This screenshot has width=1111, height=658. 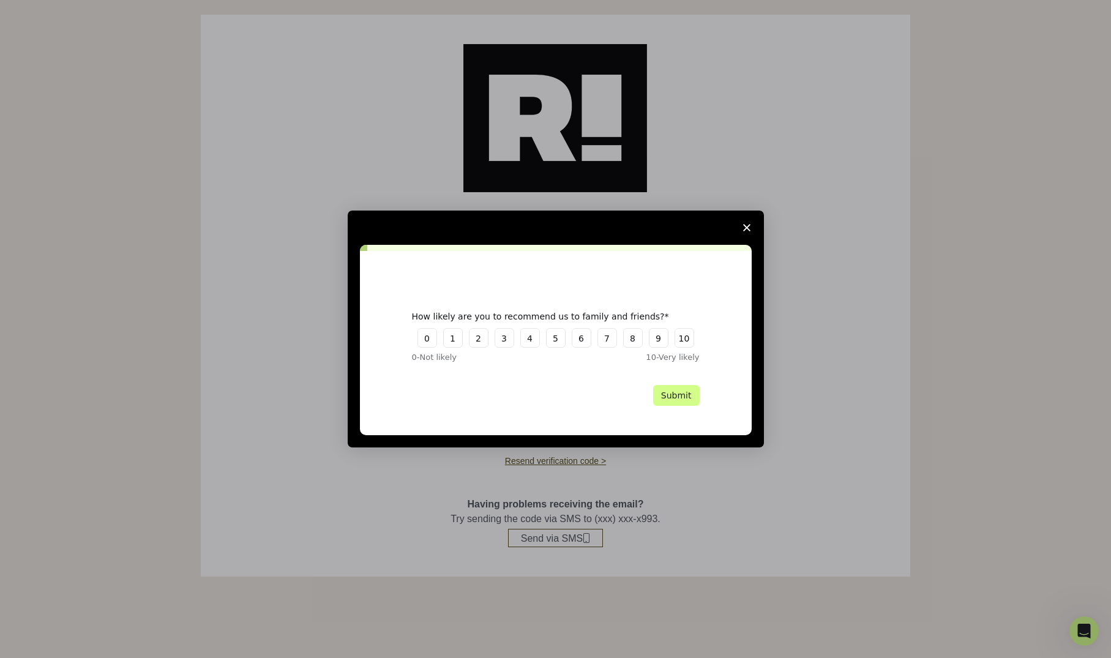 I want to click on button: 2, so click(x=479, y=338).